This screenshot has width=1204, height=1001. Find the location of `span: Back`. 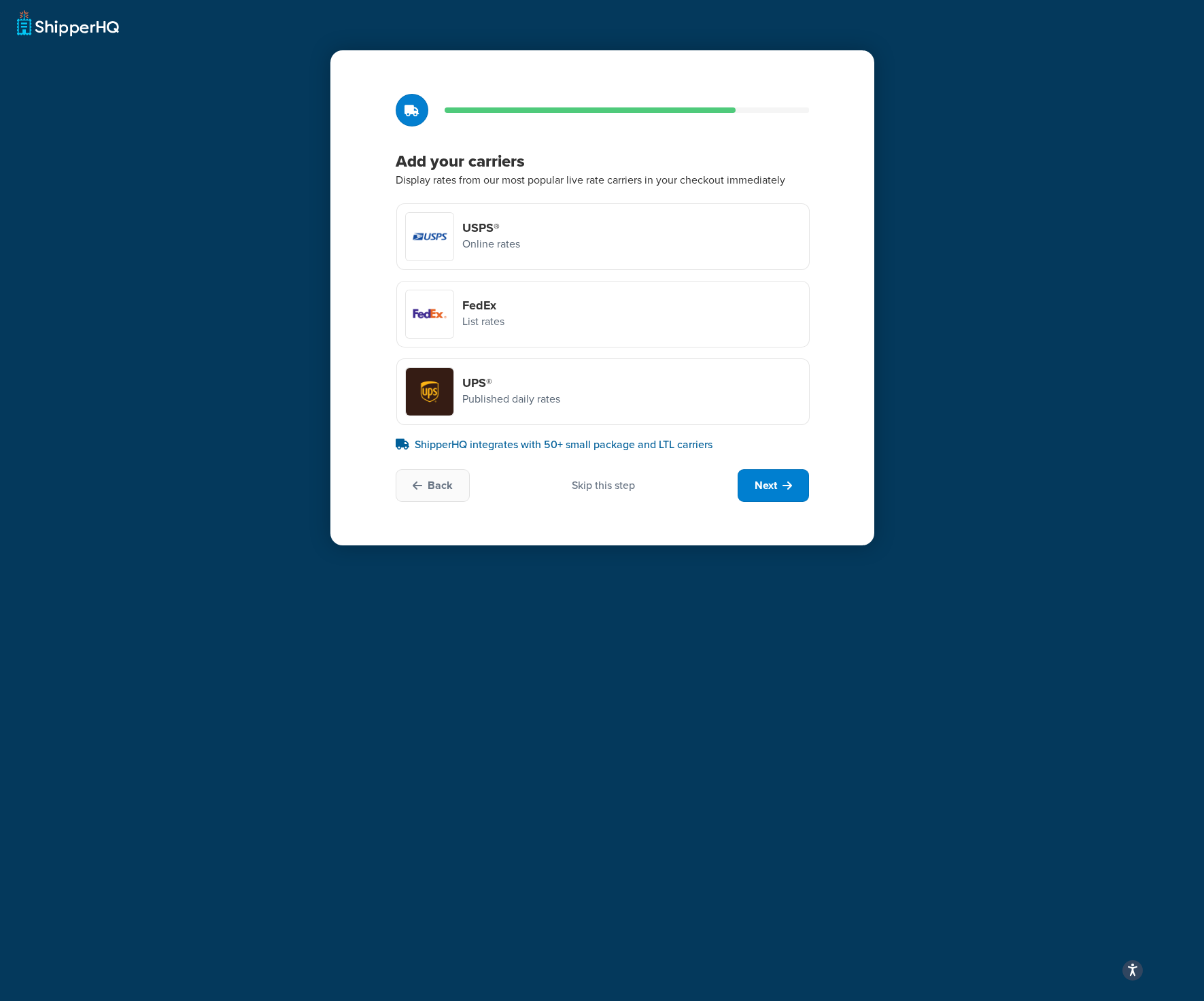

span: Back is located at coordinates (440, 485).